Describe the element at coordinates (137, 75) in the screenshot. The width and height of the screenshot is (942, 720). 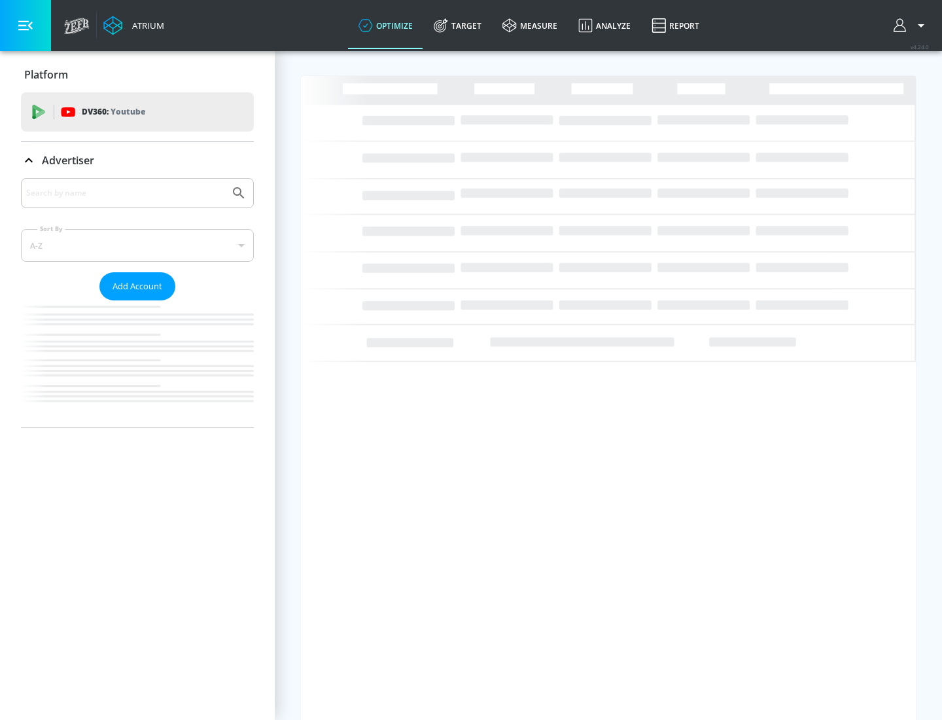
I see `div: Platform` at that location.